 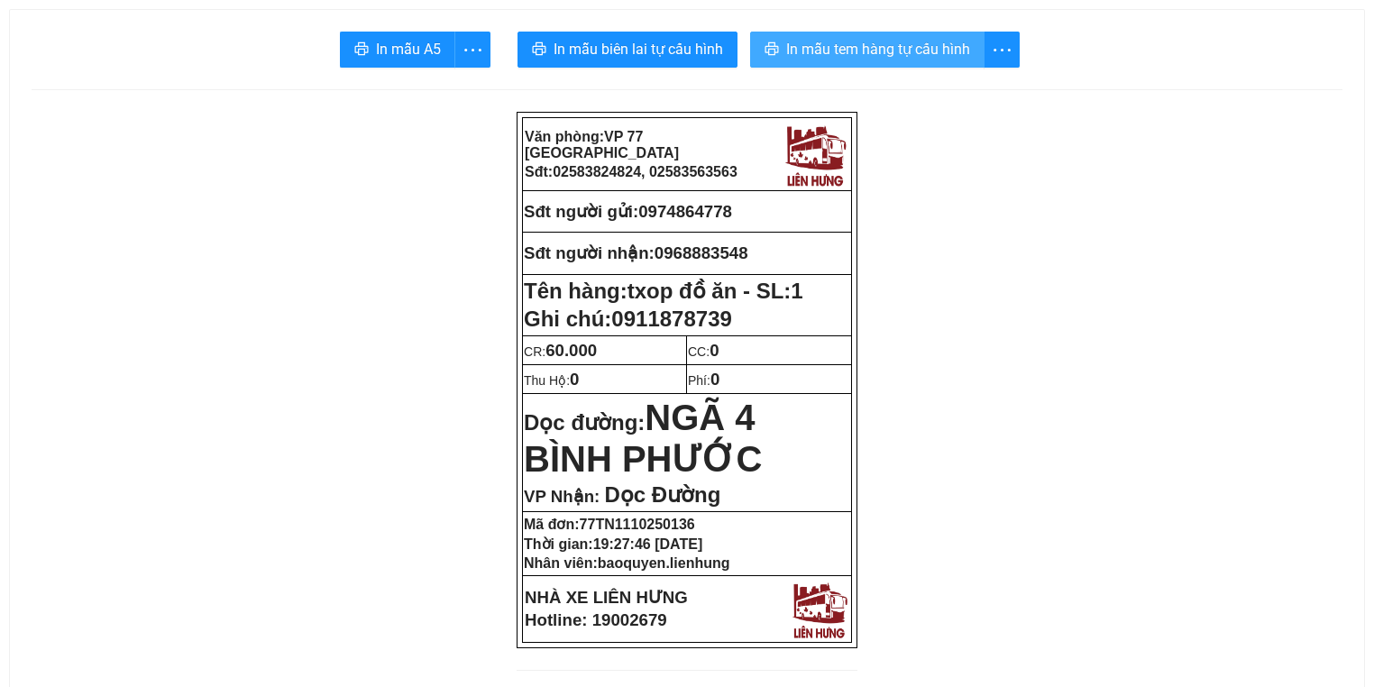 What do you see at coordinates (878, 49) in the screenshot?
I see `span: In mẫu tem hàng tự cấu hình` at bounding box center [878, 49].